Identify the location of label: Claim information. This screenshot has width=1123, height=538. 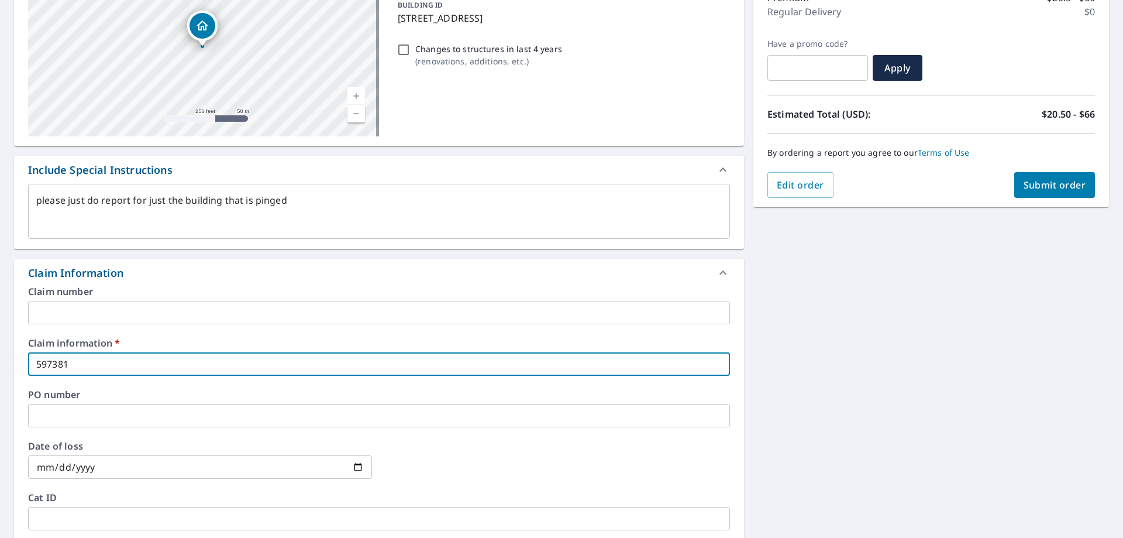
(379, 343).